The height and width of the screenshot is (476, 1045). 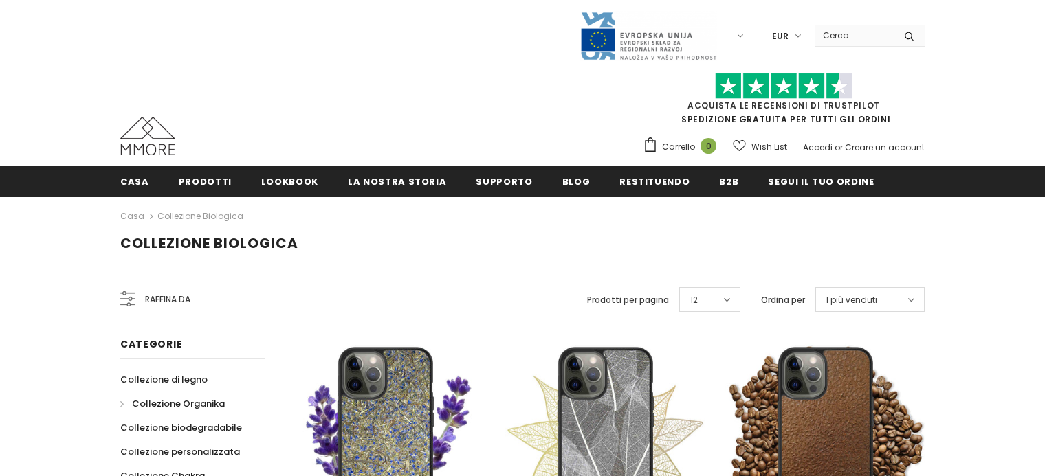 I want to click on span: Collezione personalizzata, so click(x=180, y=452).